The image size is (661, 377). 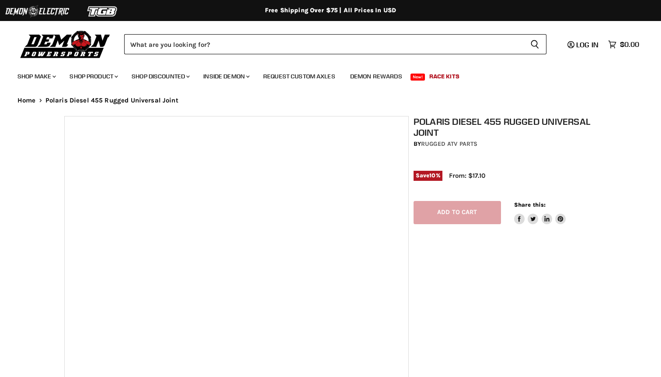 I want to click on a: Home, so click(x=27, y=100).